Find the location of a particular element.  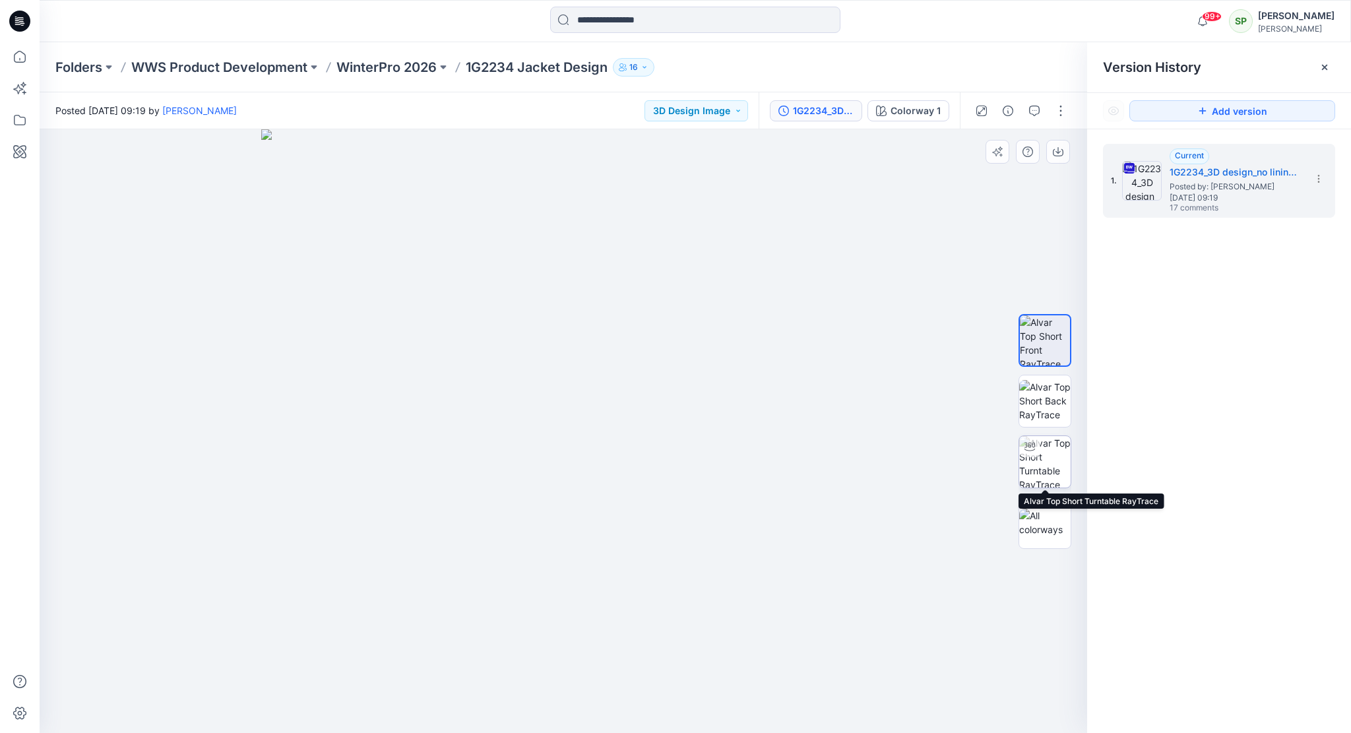

img: 1G2234_3D design_no lining-raglan sleeve is located at coordinates (1142, 181).